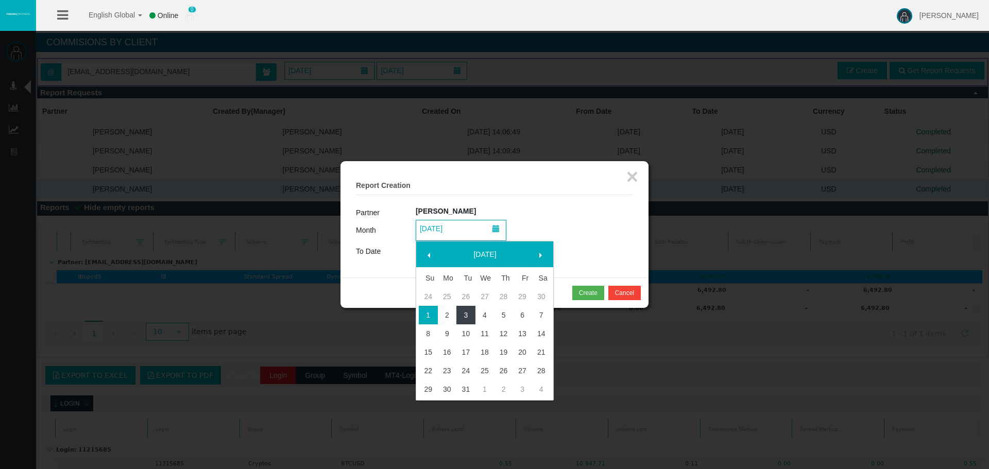  What do you see at coordinates (428, 315) in the screenshot?
I see `td: Current focused date is Sunday, December 01, 2024` at bounding box center [428, 315].